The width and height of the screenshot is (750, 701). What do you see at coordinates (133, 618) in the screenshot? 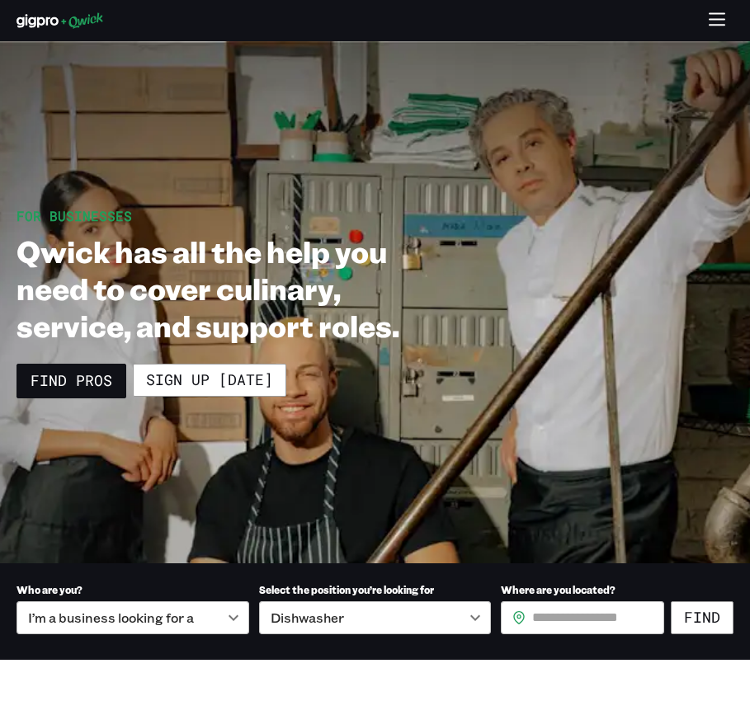
I see `div: I’m a business looking for a` at bounding box center [133, 618].